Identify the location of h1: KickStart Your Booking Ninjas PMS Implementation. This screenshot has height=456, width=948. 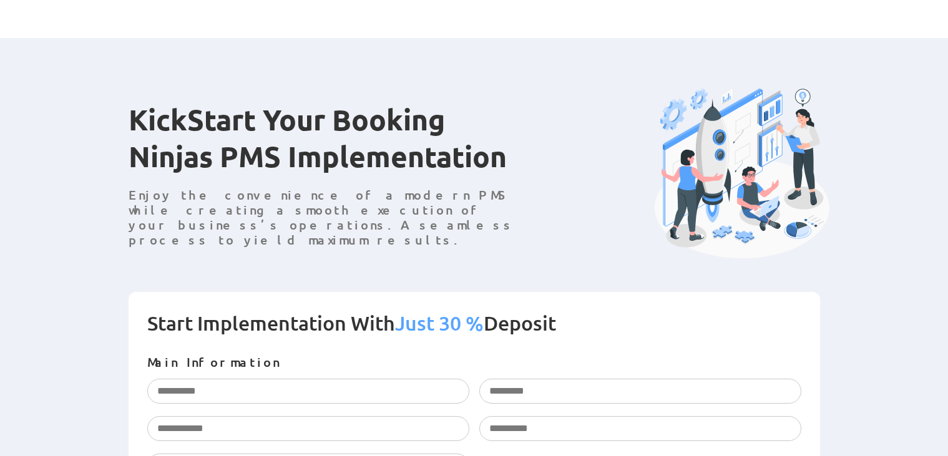
(328, 144).